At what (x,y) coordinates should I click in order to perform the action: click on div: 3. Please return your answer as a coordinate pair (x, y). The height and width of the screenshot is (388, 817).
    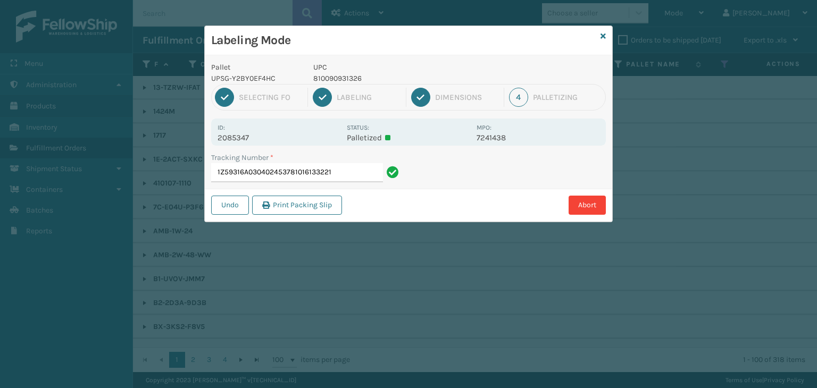
    Looking at the image, I should click on (421, 97).